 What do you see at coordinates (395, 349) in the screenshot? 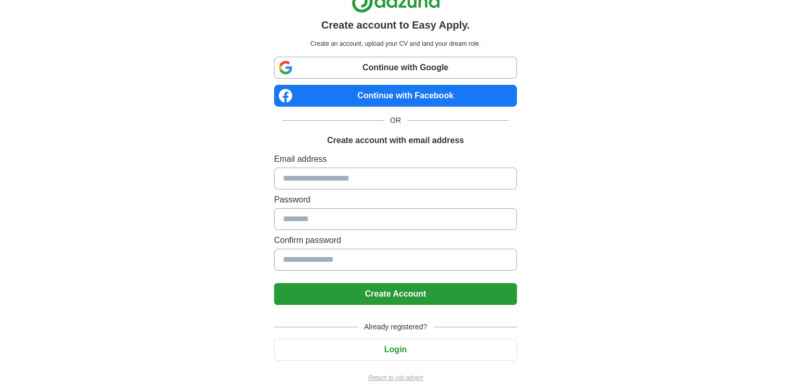
I see `button: Login` at bounding box center [395, 349].